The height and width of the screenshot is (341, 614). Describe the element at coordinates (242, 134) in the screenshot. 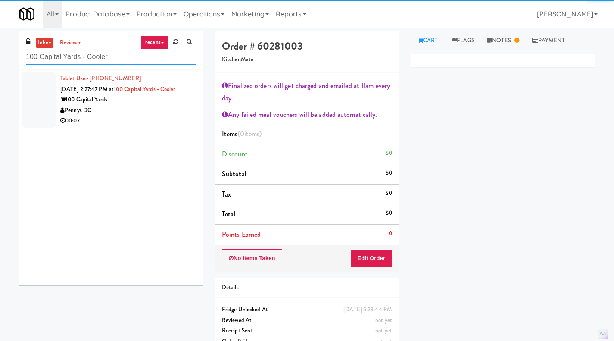

I see `span: Items` at that location.